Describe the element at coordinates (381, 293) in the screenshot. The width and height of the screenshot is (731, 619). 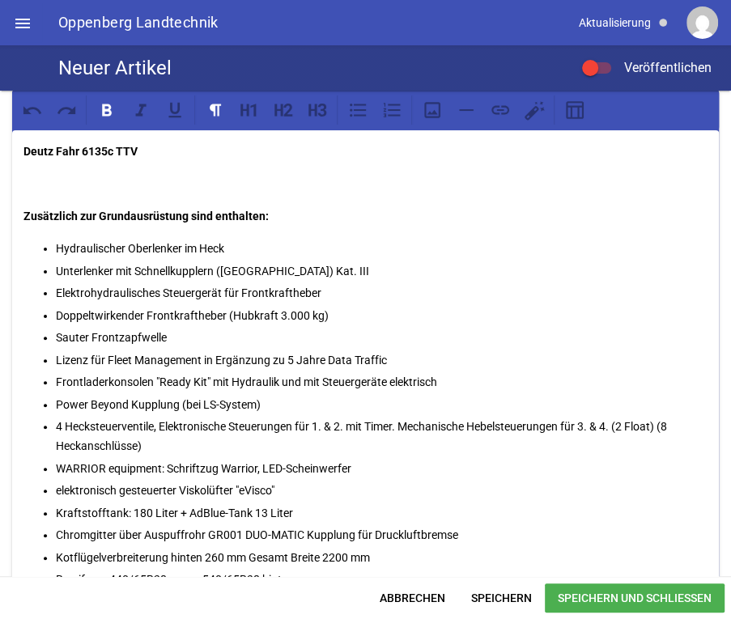
I see `p: Elektrohydraulisches Steuergerät für Frontkraftheber` at that location.